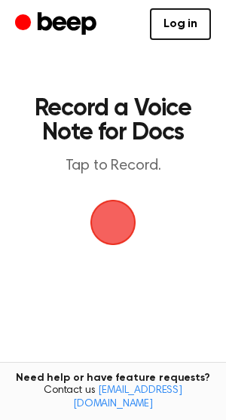  What do you see at coordinates (113, 397) in the screenshot?
I see `span: Contact us` at bounding box center [113, 397].